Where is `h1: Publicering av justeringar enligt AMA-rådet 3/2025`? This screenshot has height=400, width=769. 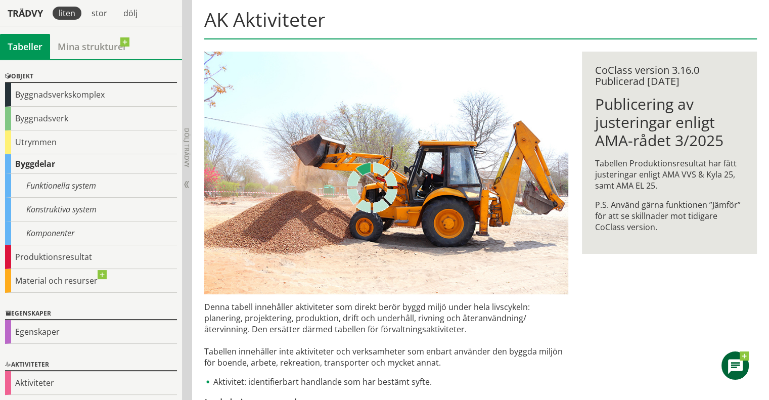 h1: Publicering av justeringar enligt AMA-rådet 3/2025 is located at coordinates (669, 122).